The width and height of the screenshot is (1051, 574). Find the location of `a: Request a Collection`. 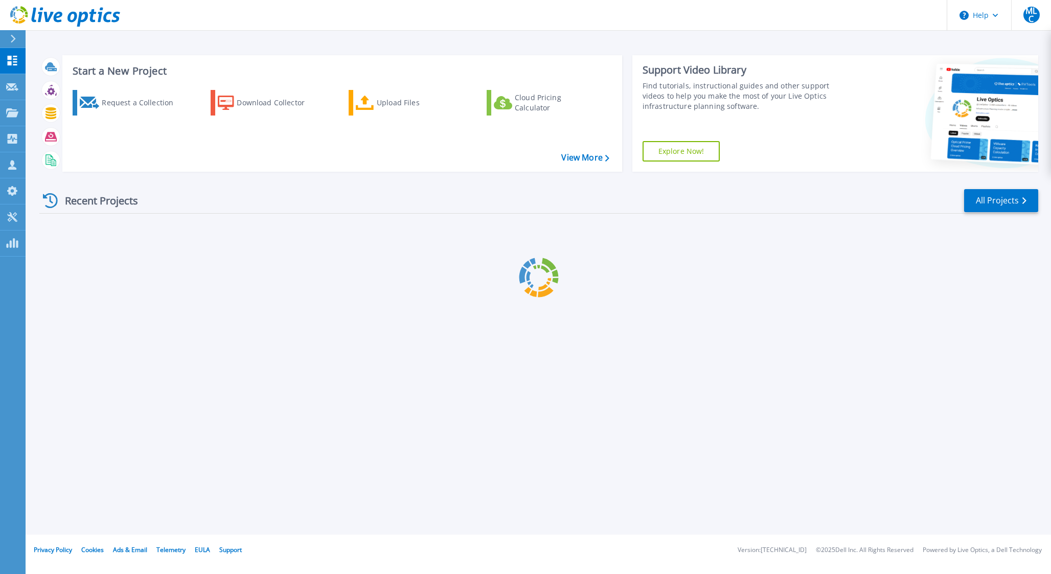

a: Request a Collection is located at coordinates (129, 103).